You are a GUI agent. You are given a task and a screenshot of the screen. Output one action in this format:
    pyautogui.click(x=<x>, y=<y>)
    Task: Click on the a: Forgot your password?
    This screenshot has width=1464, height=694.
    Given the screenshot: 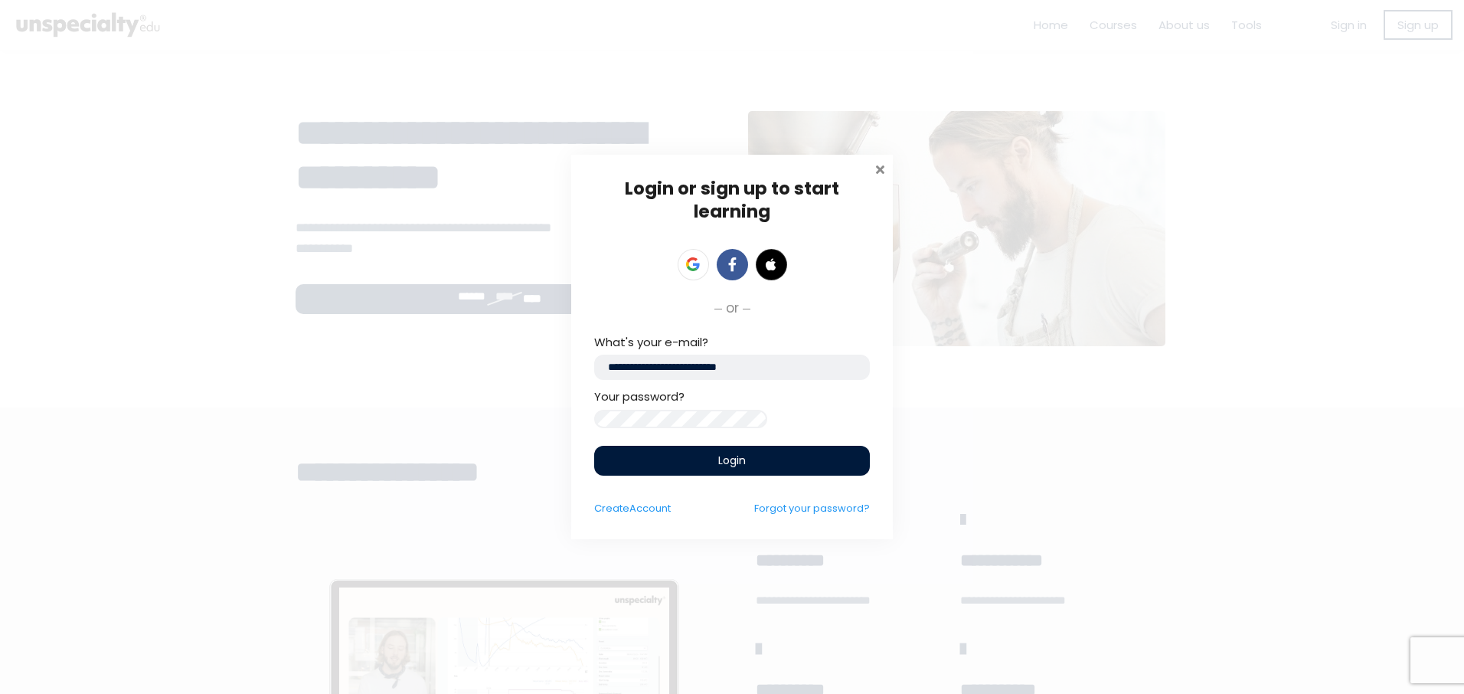 What is the action you would take?
    pyautogui.click(x=811, y=508)
    